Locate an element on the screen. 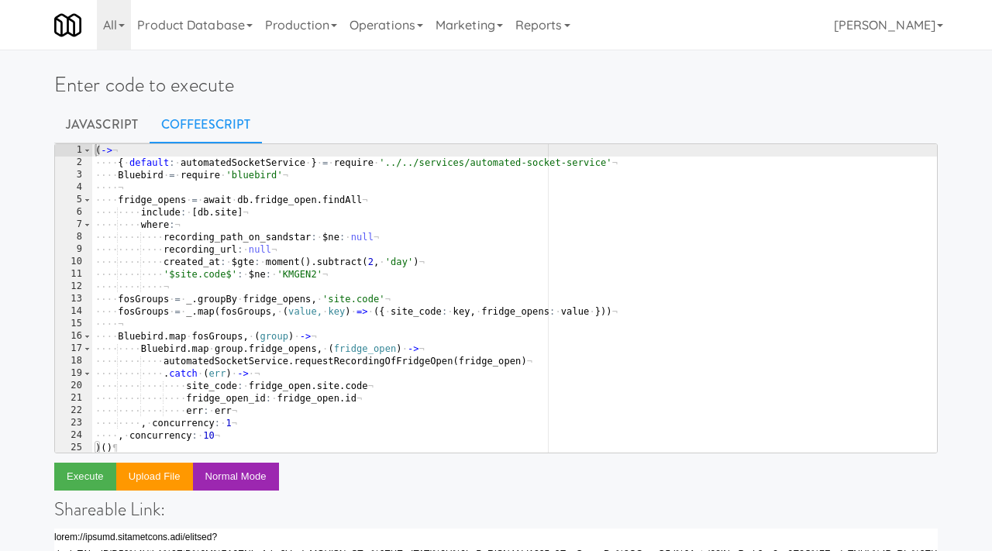  div: 9 is located at coordinates (74, 249).